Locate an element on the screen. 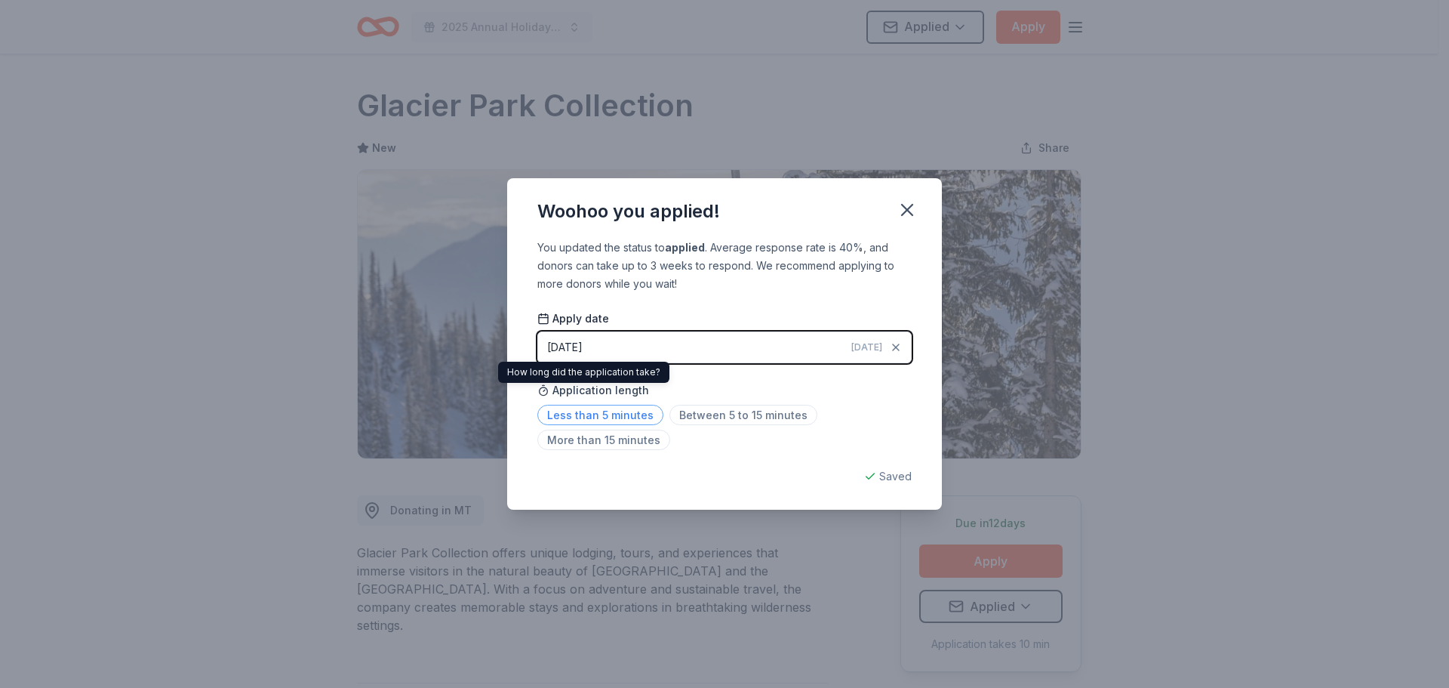 The height and width of the screenshot is (688, 1449). div: How long did the application take? is located at coordinates (583, 372).